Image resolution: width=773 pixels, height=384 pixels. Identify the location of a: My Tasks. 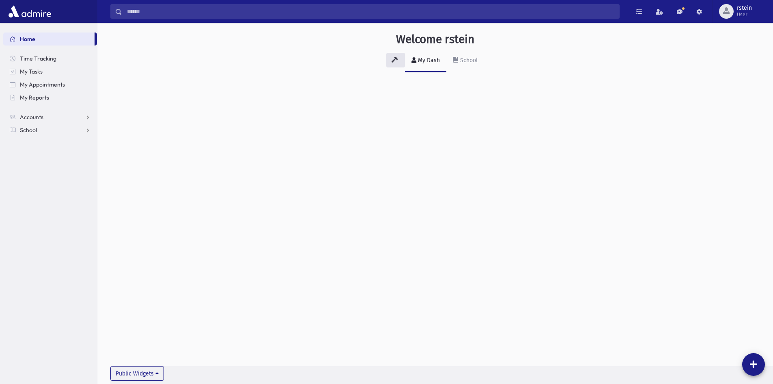
(50, 71).